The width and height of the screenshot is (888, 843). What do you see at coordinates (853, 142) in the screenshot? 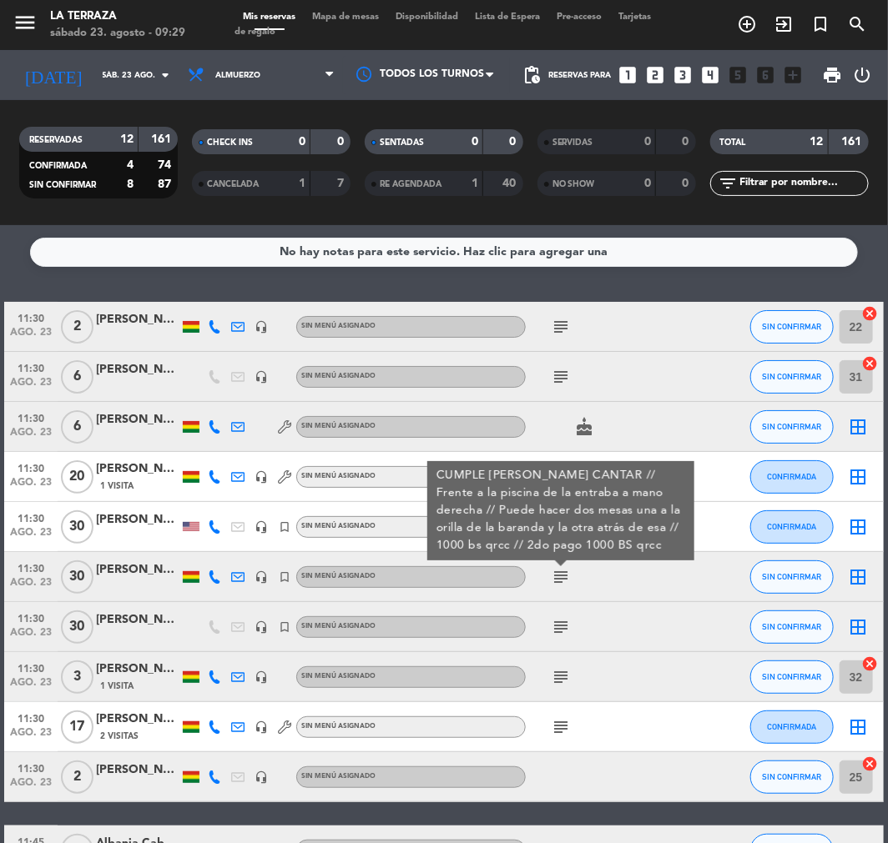
I see `strong: 161` at bounding box center [853, 142].